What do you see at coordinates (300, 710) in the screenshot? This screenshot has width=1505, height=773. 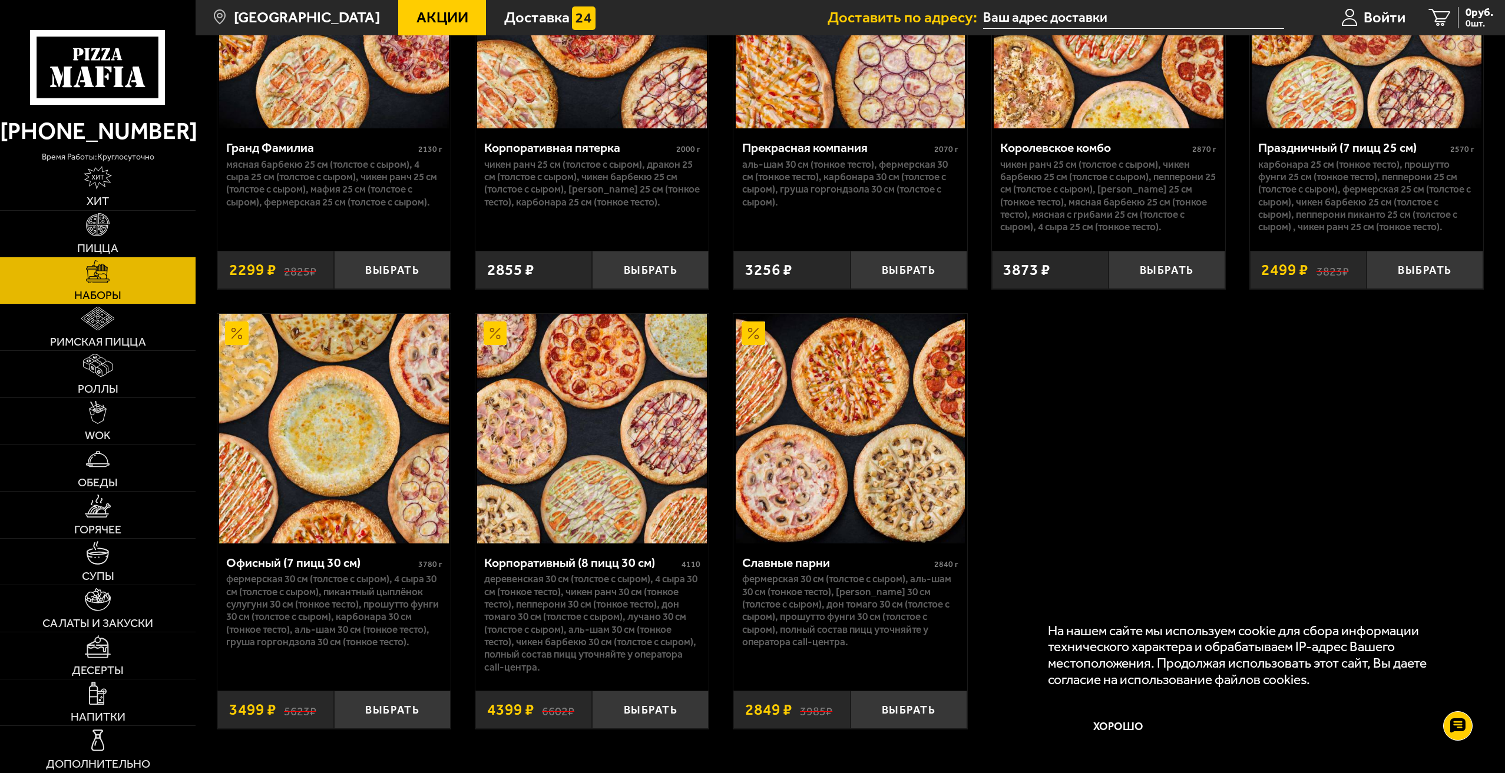 I see `s: 5623 ₽` at bounding box center [300, 710].